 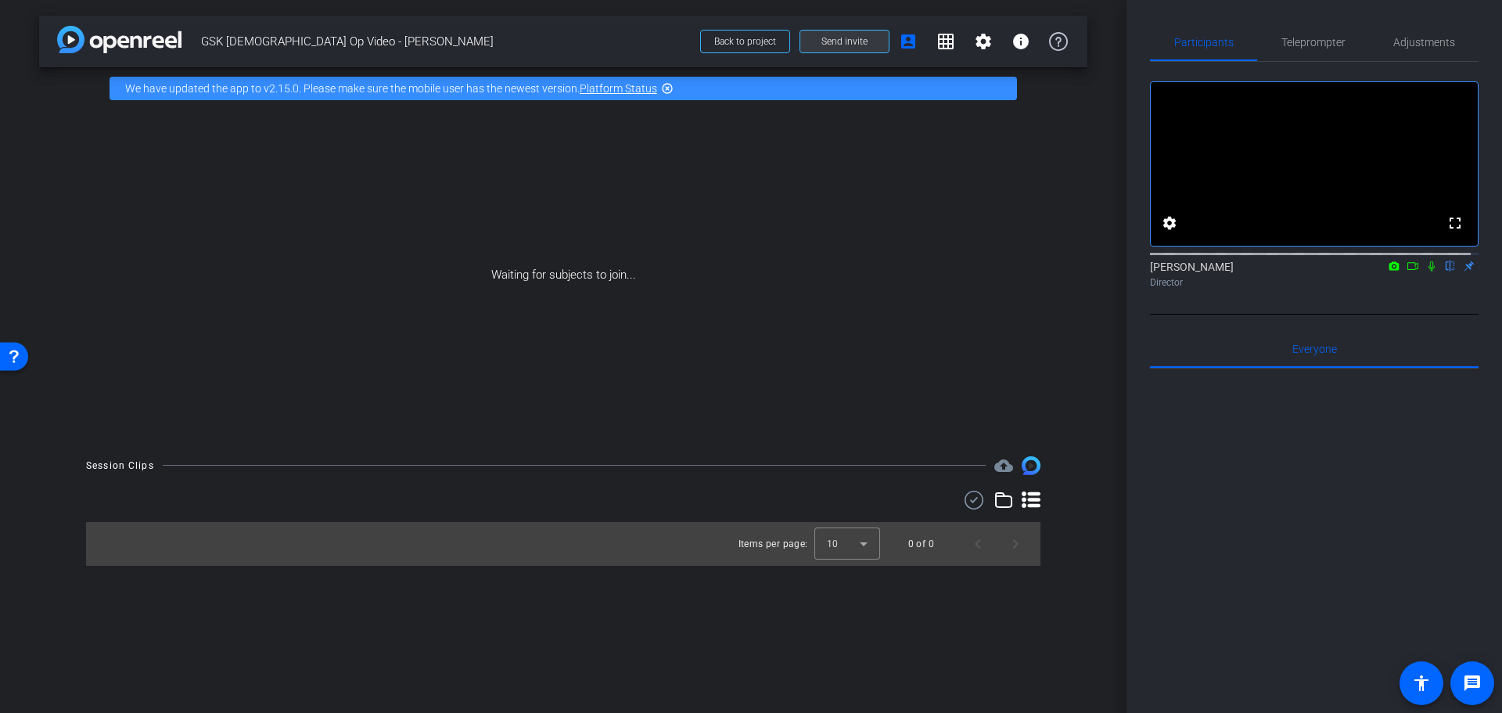 What do you see at coordinates (1451, 265) in the screenshot?
I see `mat-icon: flip` at bounding box center [1451, 265].